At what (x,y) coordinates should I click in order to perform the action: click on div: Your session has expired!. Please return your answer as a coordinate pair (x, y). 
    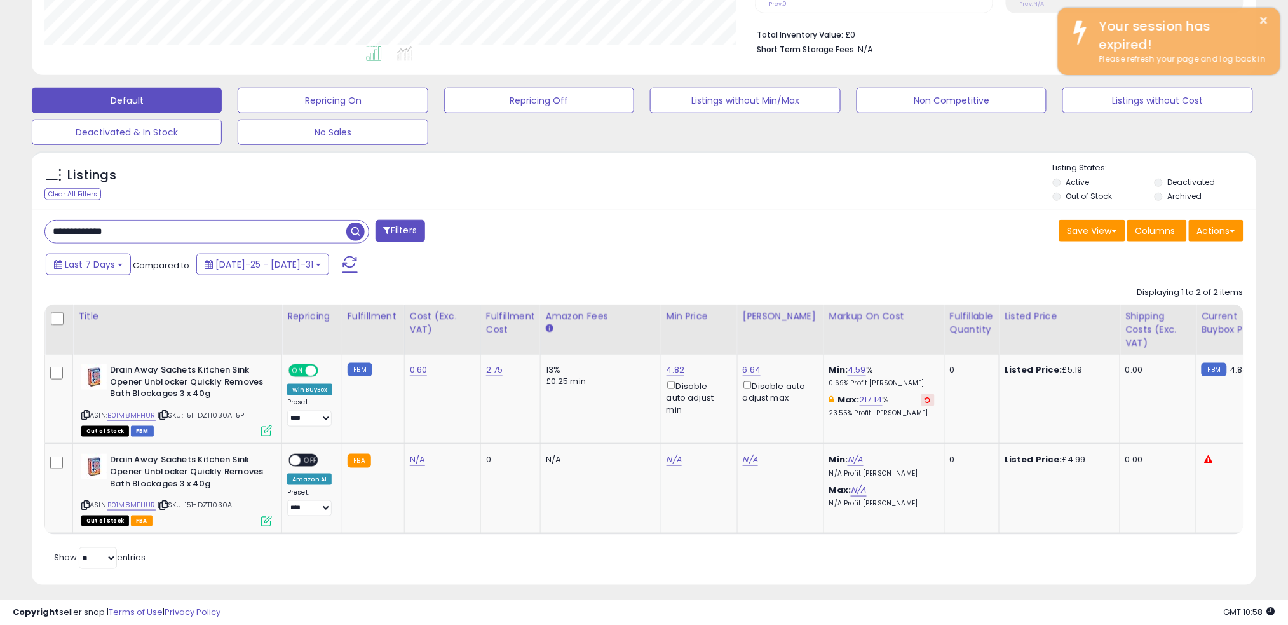
    Looking at the image, I should click on (1180, 35).